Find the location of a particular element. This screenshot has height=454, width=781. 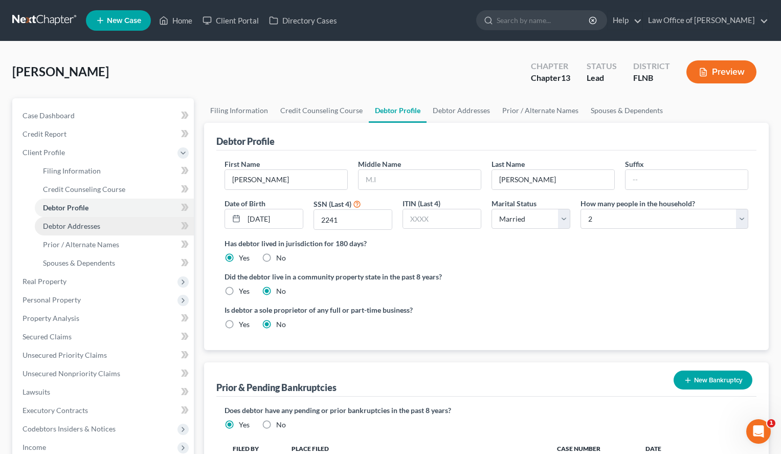

span: Prior / Alternate Names is located at coordinates (81, 244).